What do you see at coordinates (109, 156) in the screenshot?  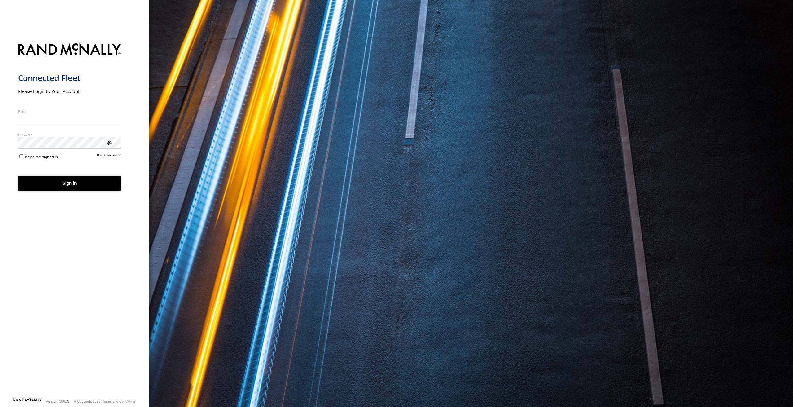 I see `a: Forgot password?` at bounding box center [109, 156].